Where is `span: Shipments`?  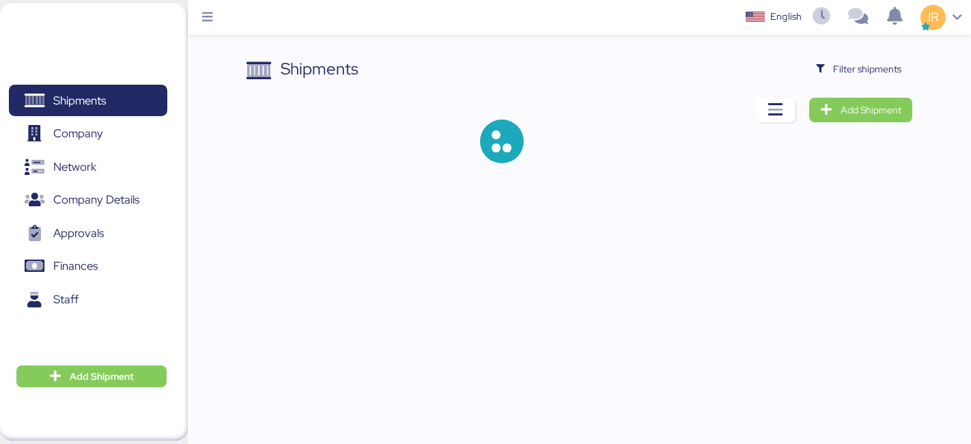
span: Shipments is located at coordinates (79, 100).